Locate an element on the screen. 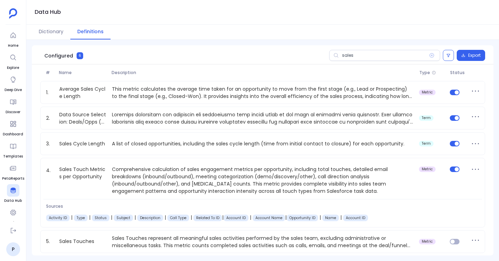  span: Sources is located at coordinates (207, 207).